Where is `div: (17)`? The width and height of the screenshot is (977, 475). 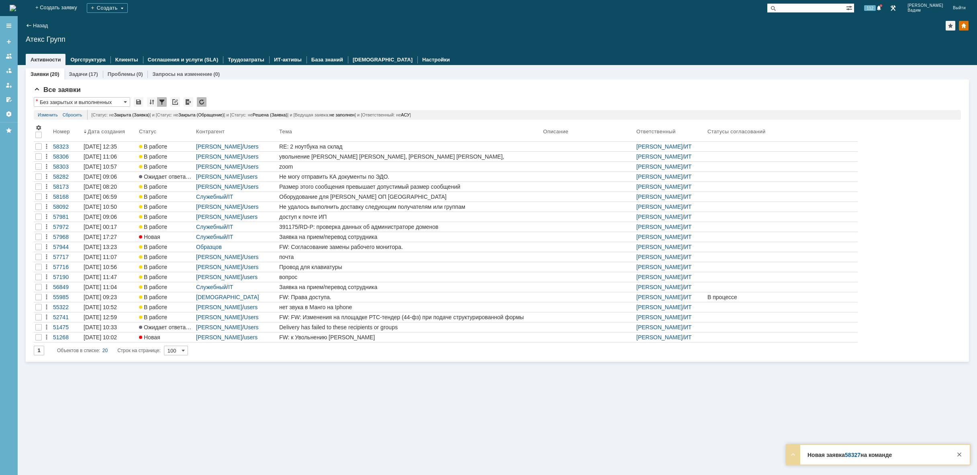
div: (17) is located at coordinates (93, 74).